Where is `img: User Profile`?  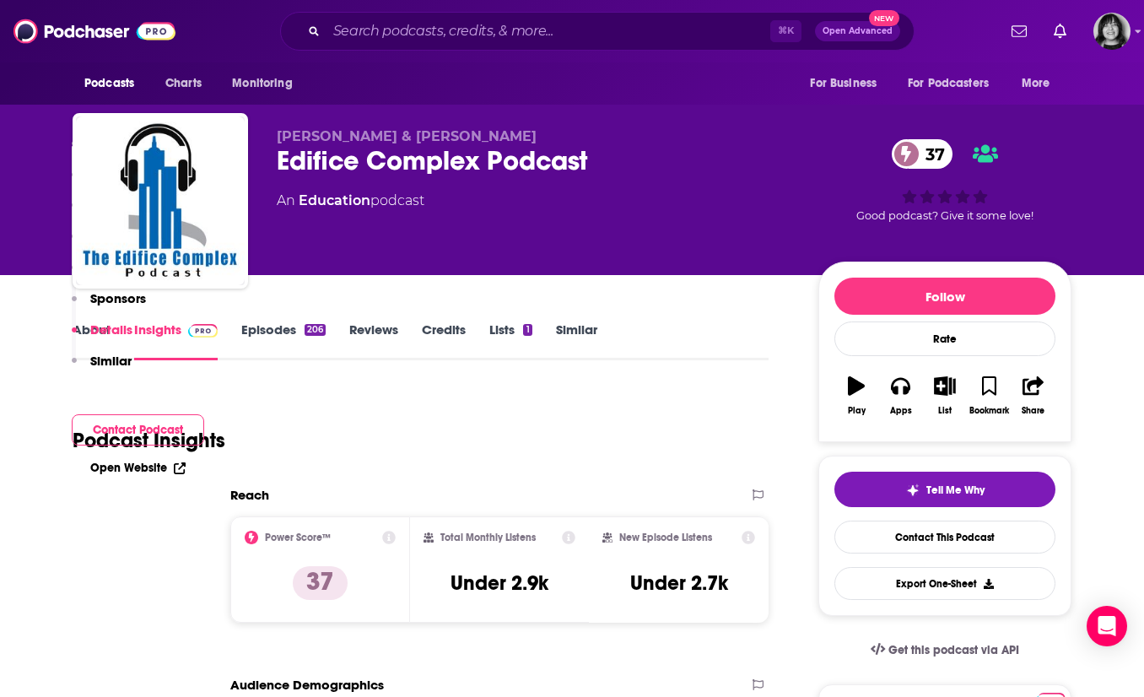
img: User Profile is located at coordinates (1112, 31).